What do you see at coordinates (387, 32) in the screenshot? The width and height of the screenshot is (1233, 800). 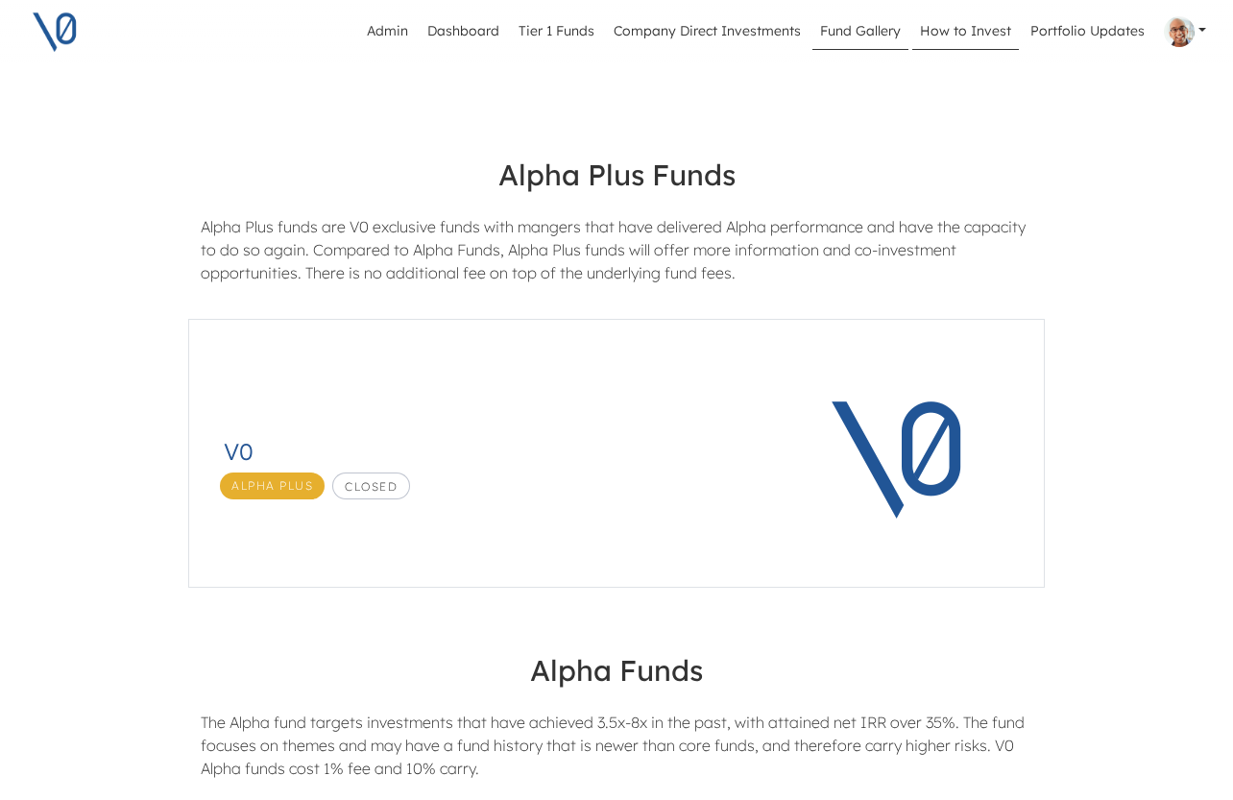 I see `a: Admin` at bounding box center [387, 32].